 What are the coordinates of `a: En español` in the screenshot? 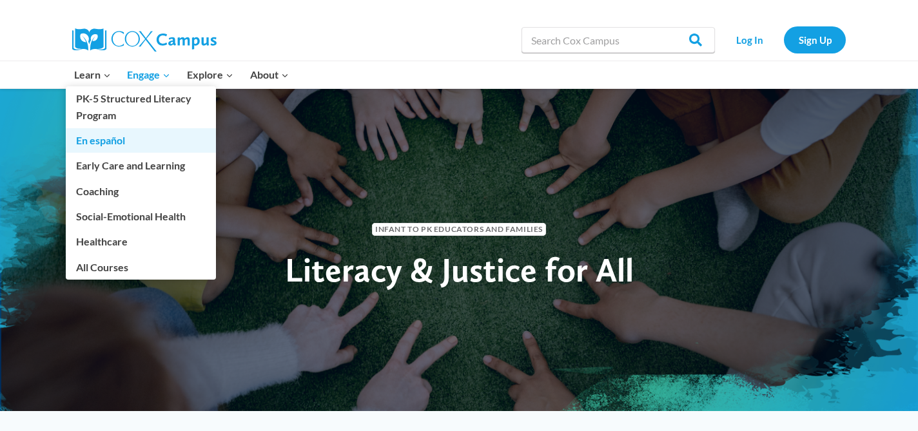 It's located at (141, 141).